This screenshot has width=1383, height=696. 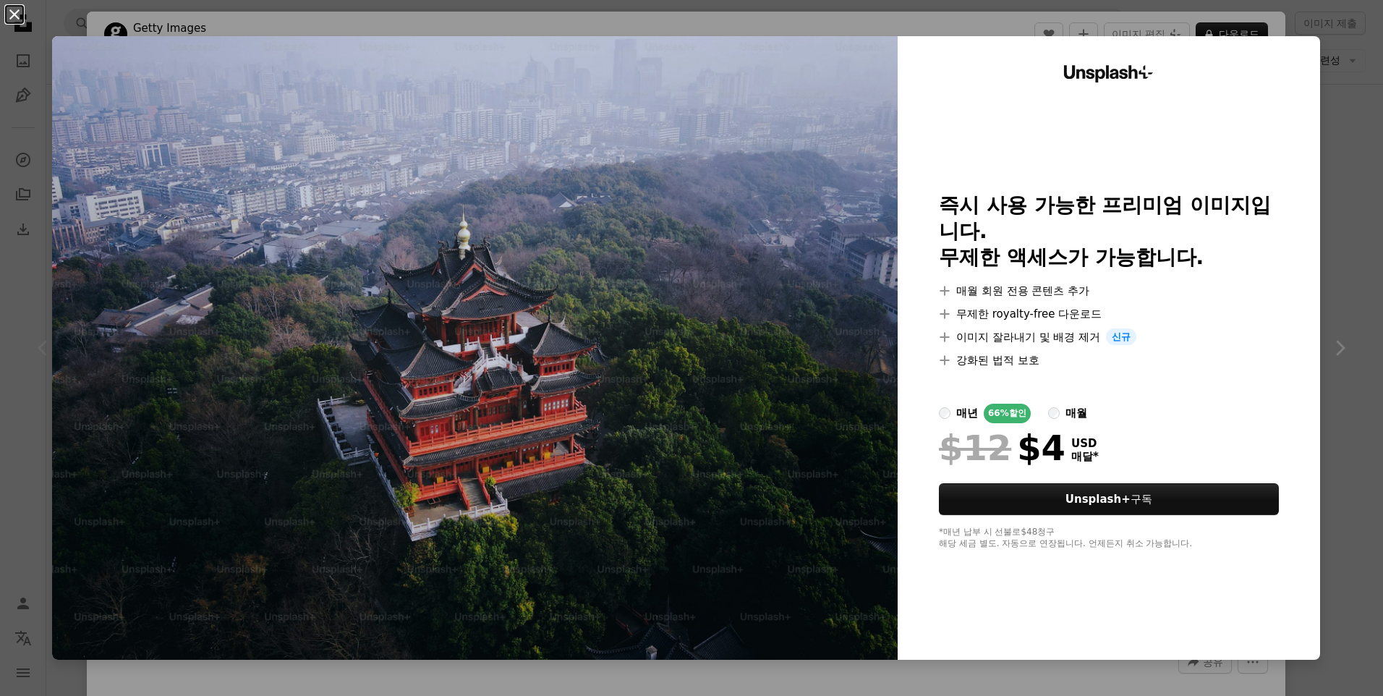 I want to click on button: Unsplash+구독, so click(x=1109, y=499).